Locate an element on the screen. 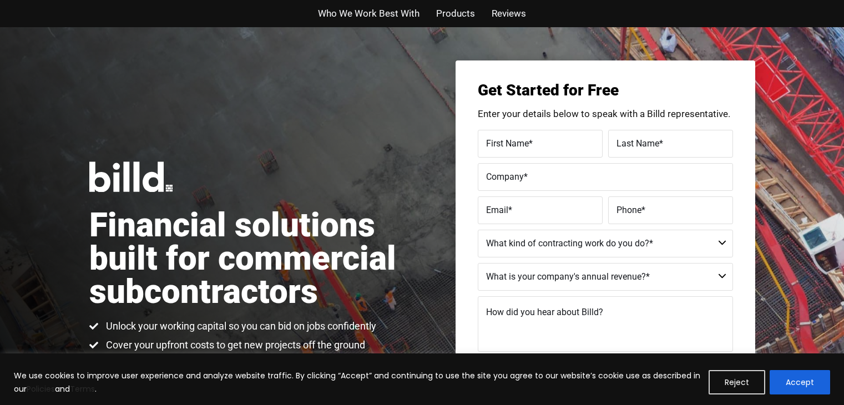 The height and width of the screenshot is (405, 844). span: Reviews is located at coordinates (509, 13).